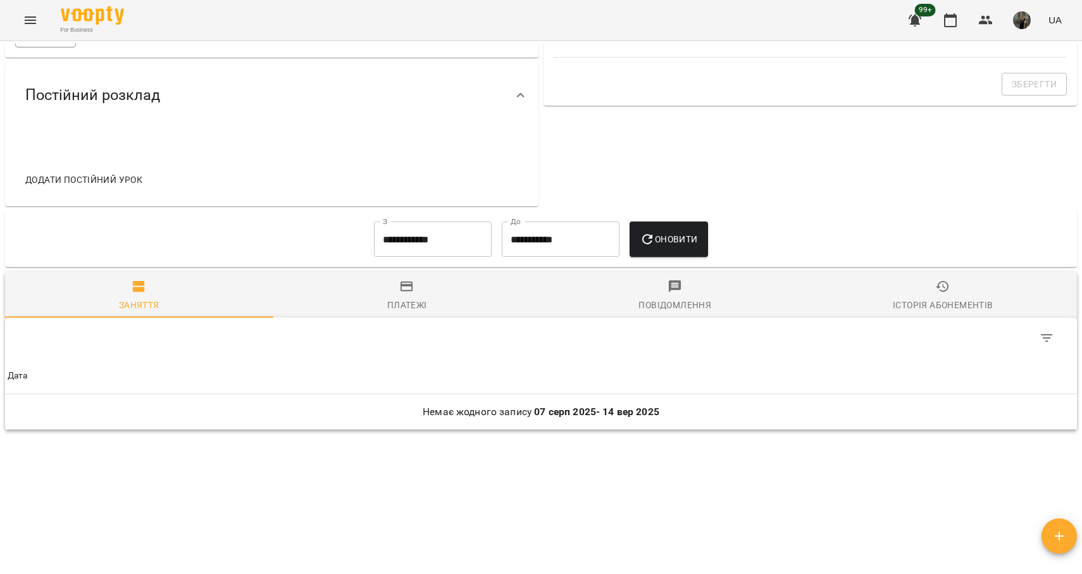  Describe the element at coordinates (18, 376) in the screenshot. I see `div: Sort` at that location.